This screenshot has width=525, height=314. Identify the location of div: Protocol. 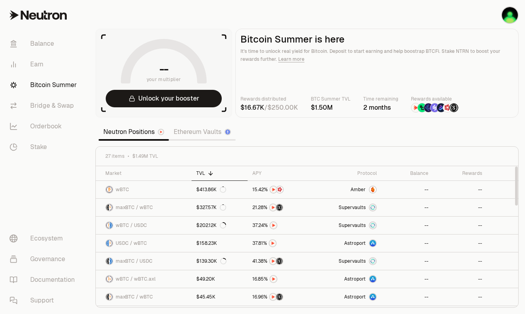
(347, 173).